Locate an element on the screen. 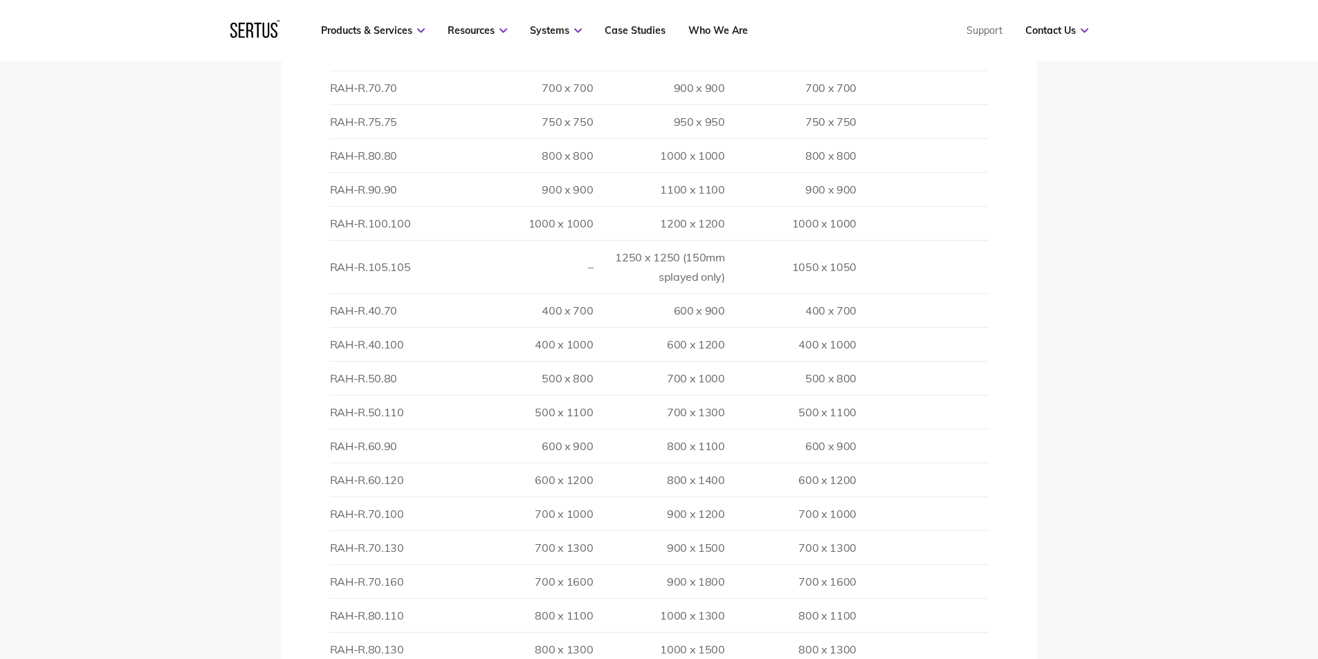 The width and height of the screenshot is (1318, 659). td: 1000 x 1300 is located at coordinates (658, 615).